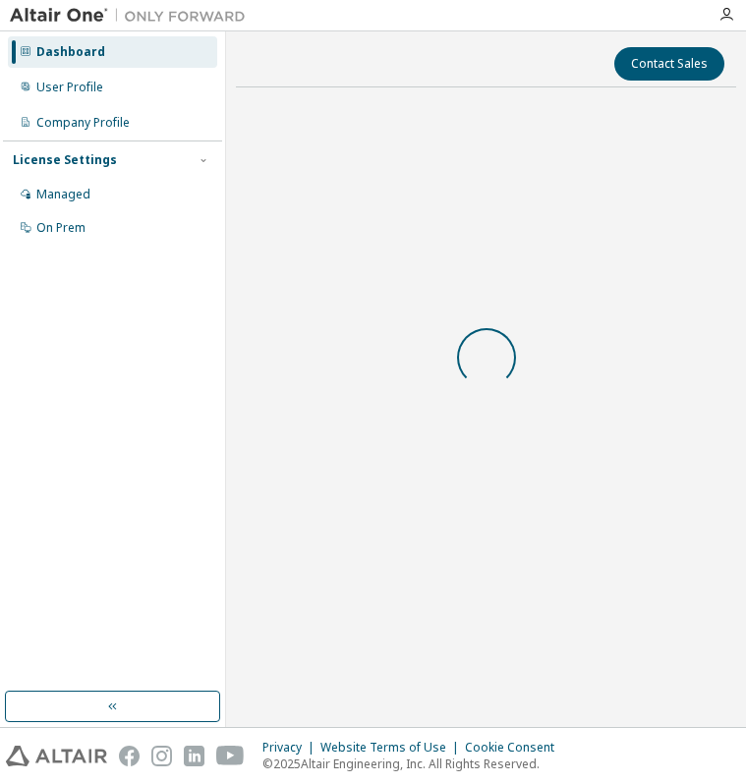 Image resolution: width=746 pixels, height=784 pixels. I want to click on img: linkedin.svg, so click(194, 756).